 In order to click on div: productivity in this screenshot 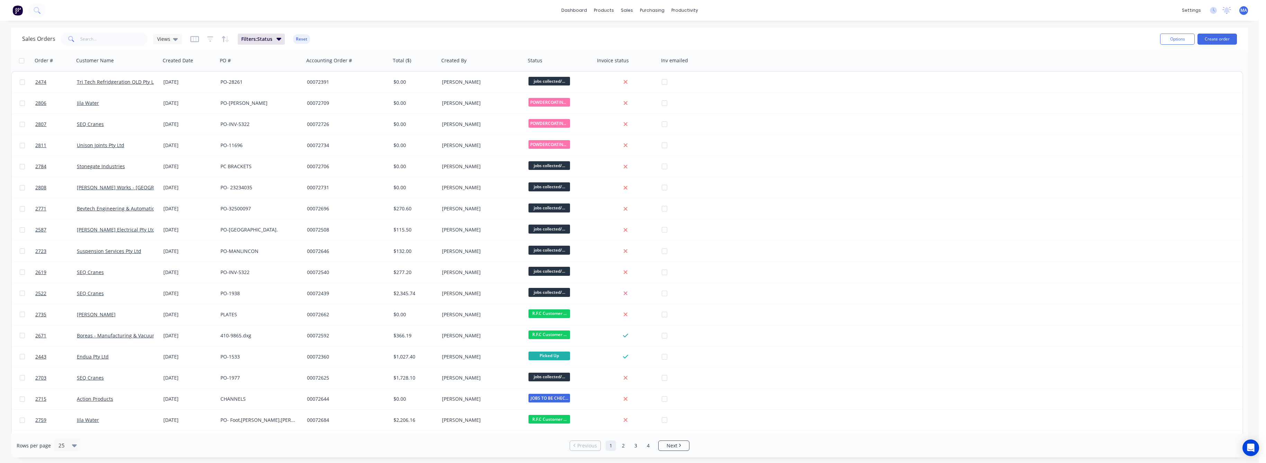, I will do `click(685, 10)`.